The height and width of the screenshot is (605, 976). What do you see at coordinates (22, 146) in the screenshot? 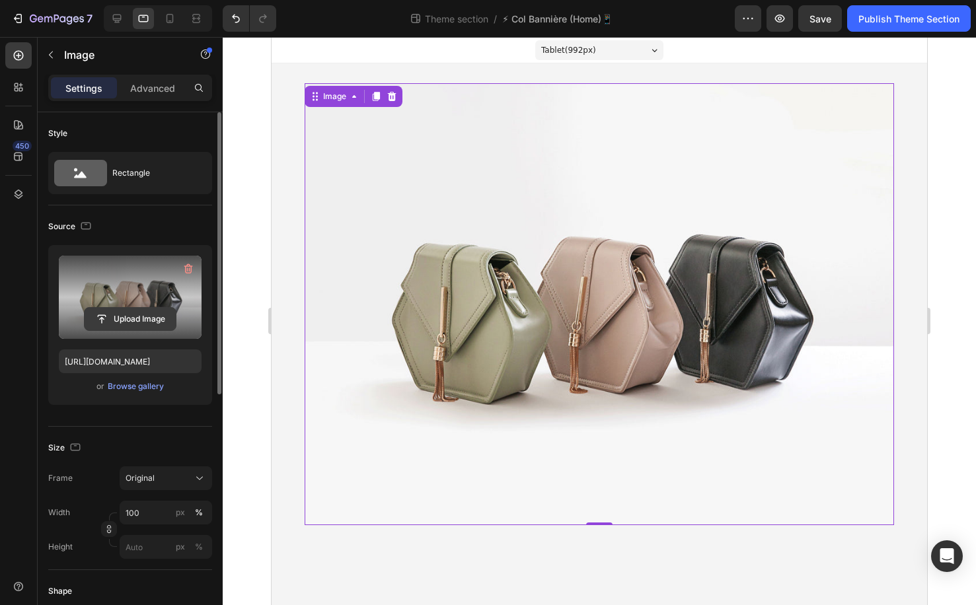
I see `div: 450` at bounding box center [22, 146].